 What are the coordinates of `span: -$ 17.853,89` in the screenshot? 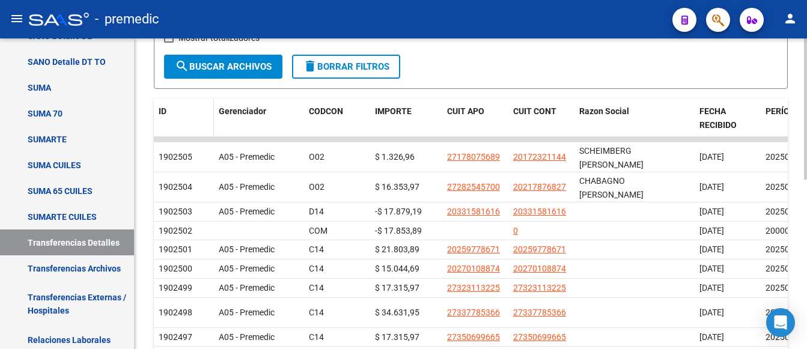 It's located at (398, 231).